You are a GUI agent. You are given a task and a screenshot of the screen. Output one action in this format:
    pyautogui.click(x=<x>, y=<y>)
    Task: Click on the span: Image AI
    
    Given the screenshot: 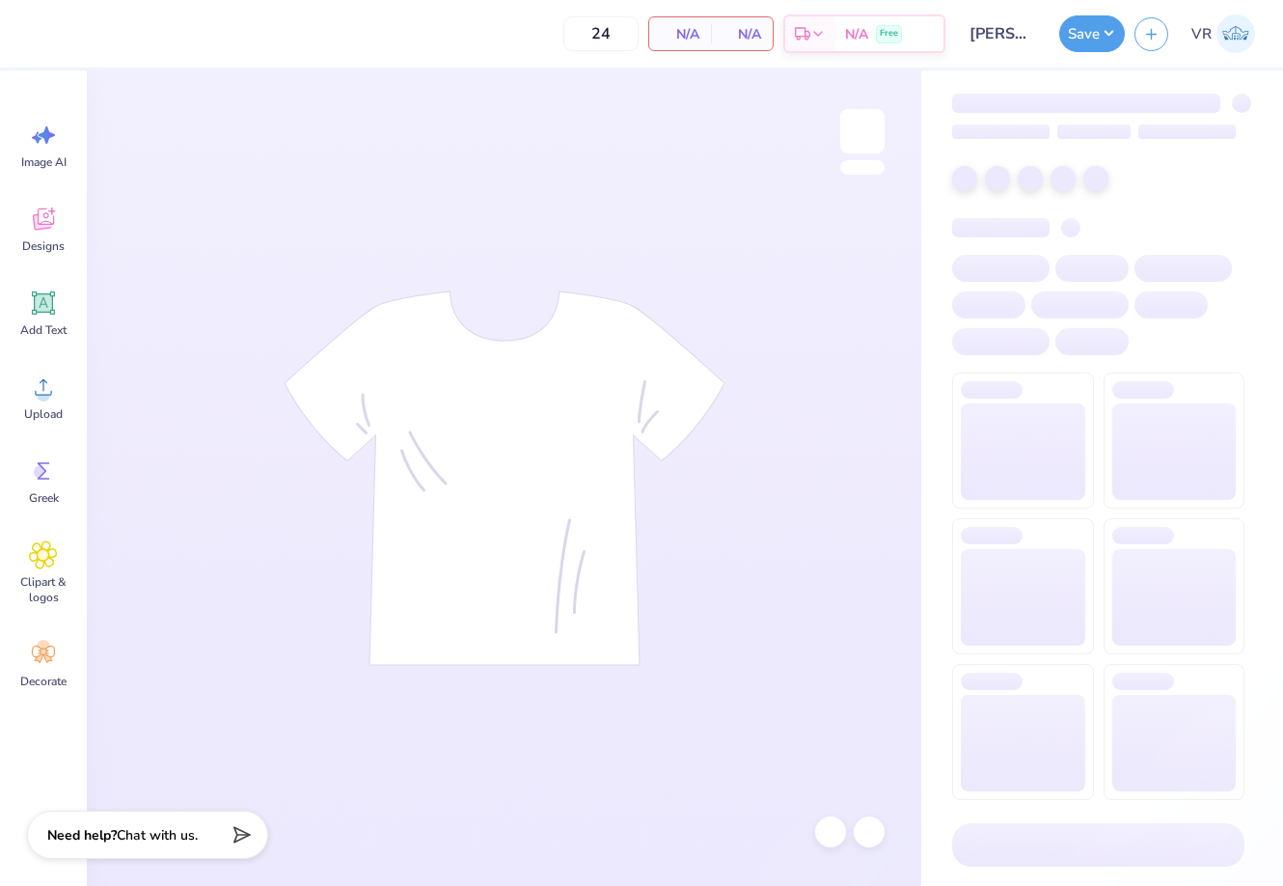 What is the action you would take?
    pyautogui.click(x=43, y=162)
    